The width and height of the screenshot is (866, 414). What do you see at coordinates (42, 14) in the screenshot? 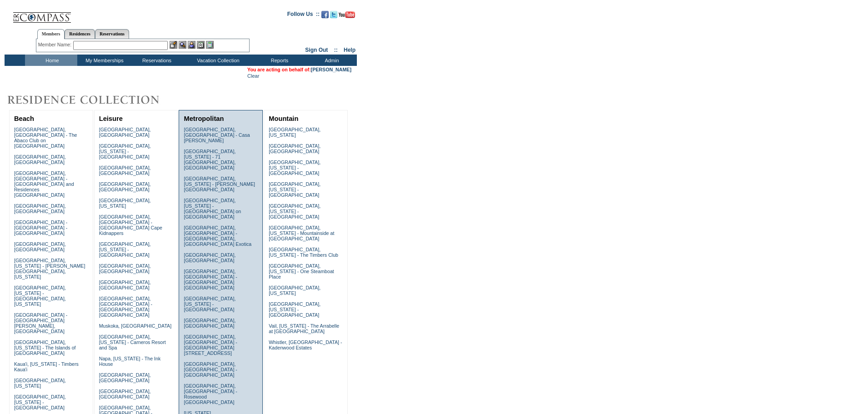
I see `img: Compass Home` at bounding box center [42, 14].